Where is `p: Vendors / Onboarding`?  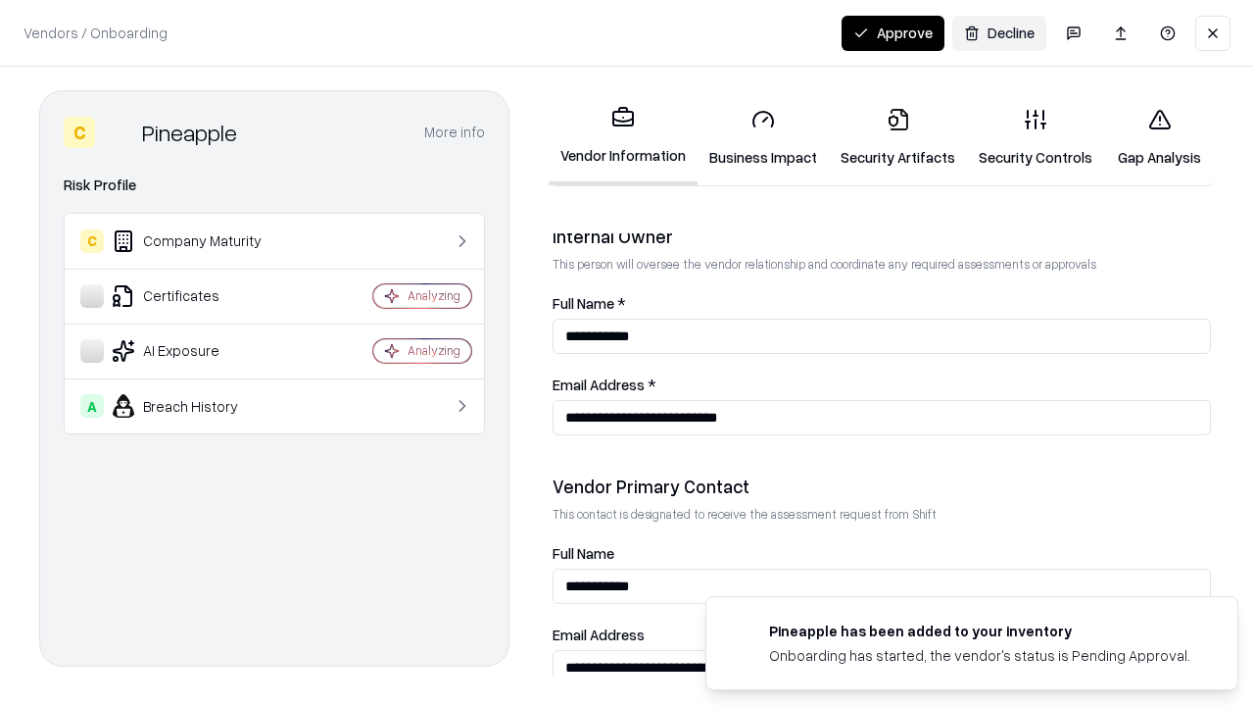 p: Vendors / Onboarding is located at coordinates (95, 32).